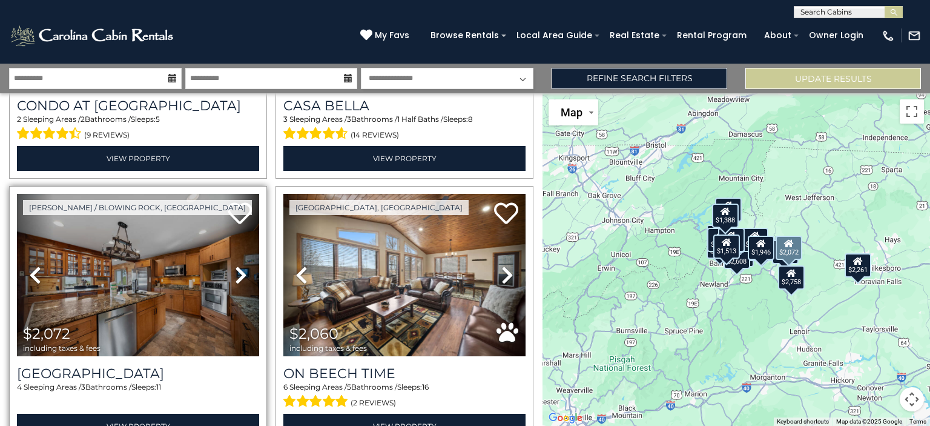 This screenshot has width=930, height=426. I want to click on a: Local Area Guide, so click(554, 35).